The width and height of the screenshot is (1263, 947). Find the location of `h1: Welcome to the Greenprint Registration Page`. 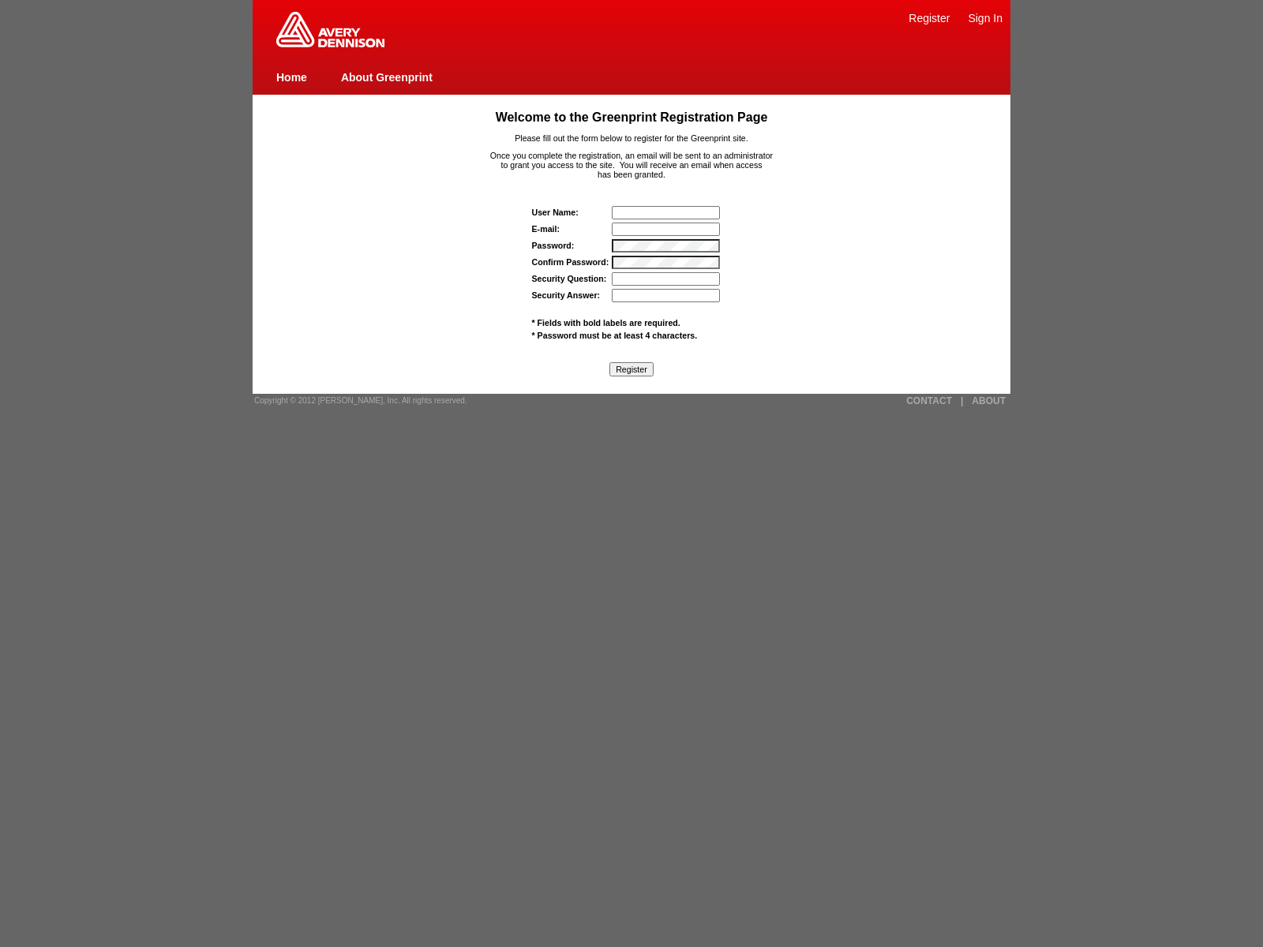

h1: Welcome to the Greenprint Registration Page is located at coordinates (632, 118).